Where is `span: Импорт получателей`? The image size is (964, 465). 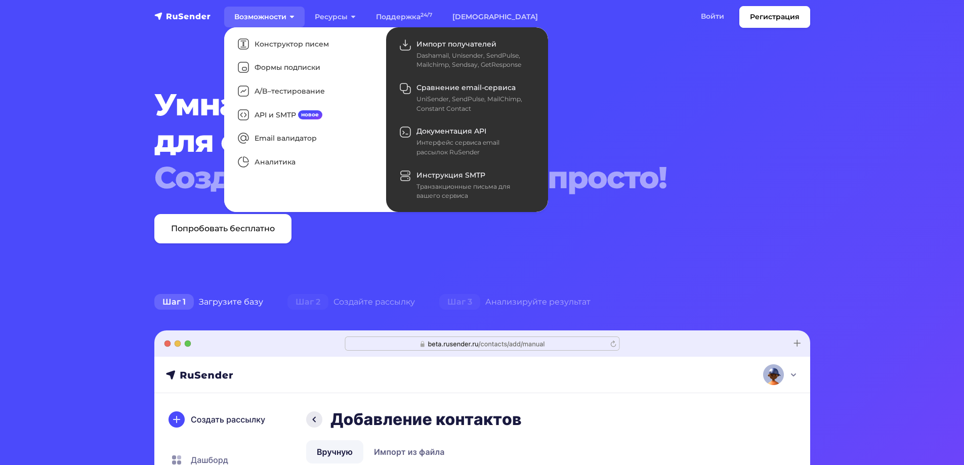
span: Импорт получателей is located at coordinates (457, 44).